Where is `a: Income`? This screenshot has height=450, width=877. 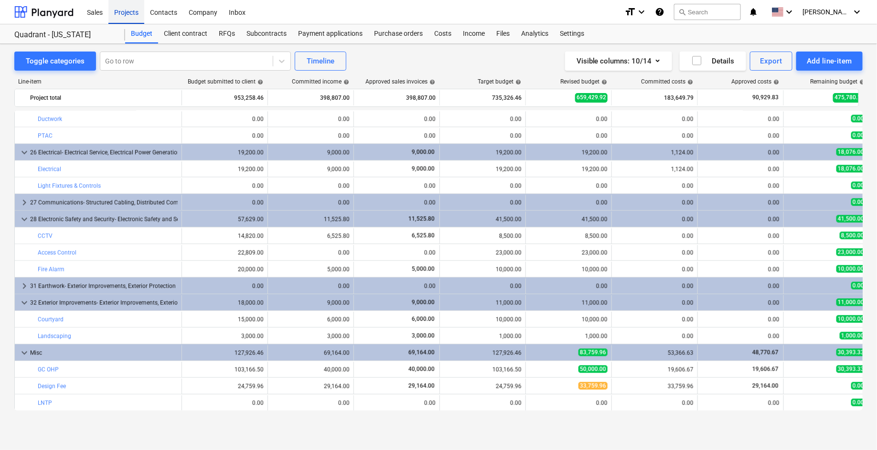 a: Income is located at coordinates (474, 34).